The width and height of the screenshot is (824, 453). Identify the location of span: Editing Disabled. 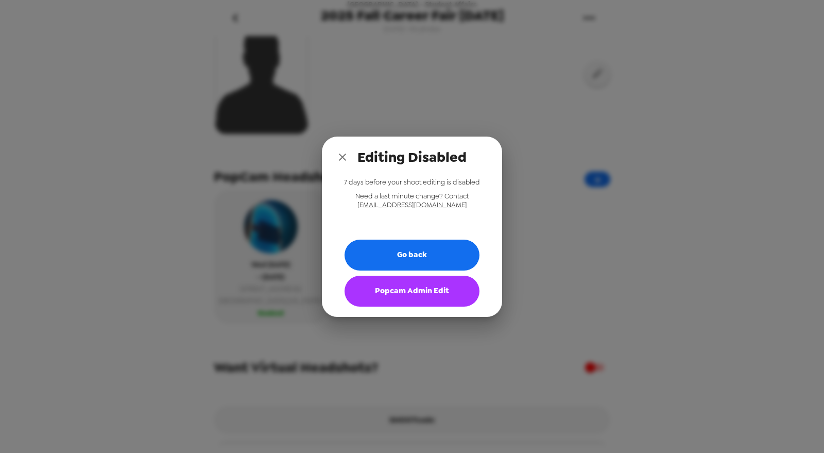
(412, 157).